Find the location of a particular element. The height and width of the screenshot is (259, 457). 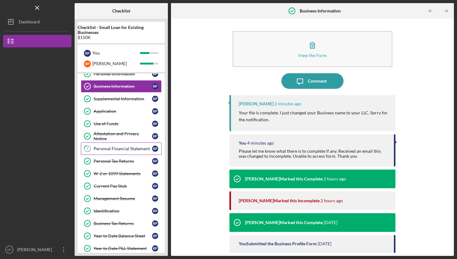

a: Attestation and Privacy NoticeRP is located at coordinates (121, 136).